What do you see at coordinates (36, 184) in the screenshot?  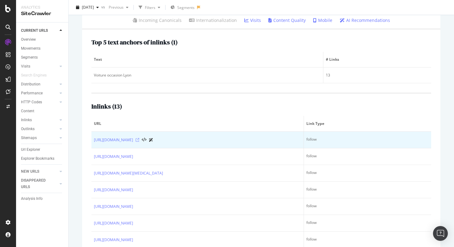 I see `div: DISAPPEARED URLS` at bounding box center [36, 184].